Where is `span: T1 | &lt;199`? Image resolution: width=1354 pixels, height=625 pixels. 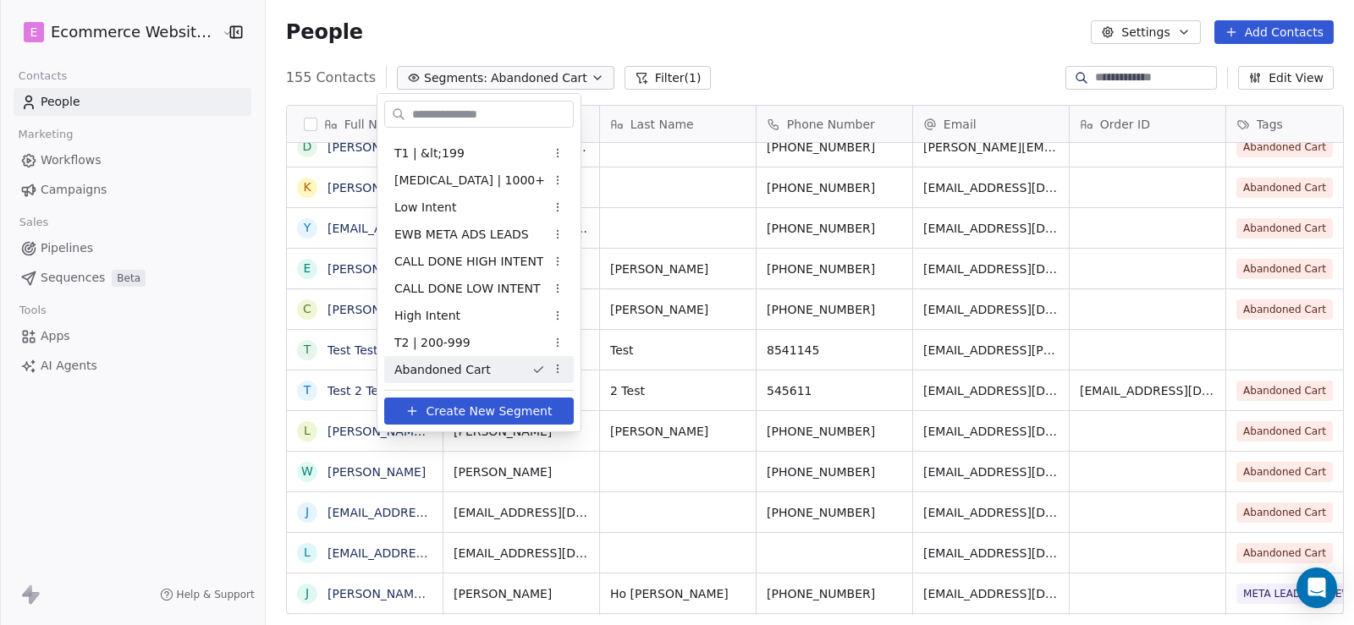 span: T1 | &lt;199 is located at coordinates (429, 153).